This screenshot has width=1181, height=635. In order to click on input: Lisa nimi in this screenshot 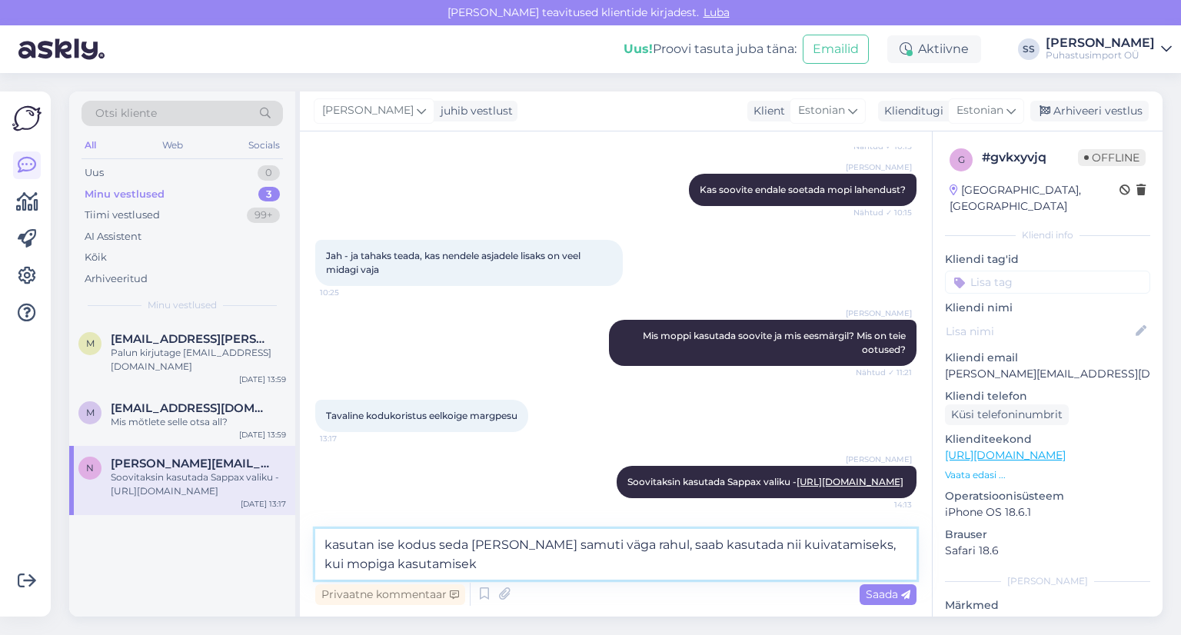, I will do `click(1039, 331)`.